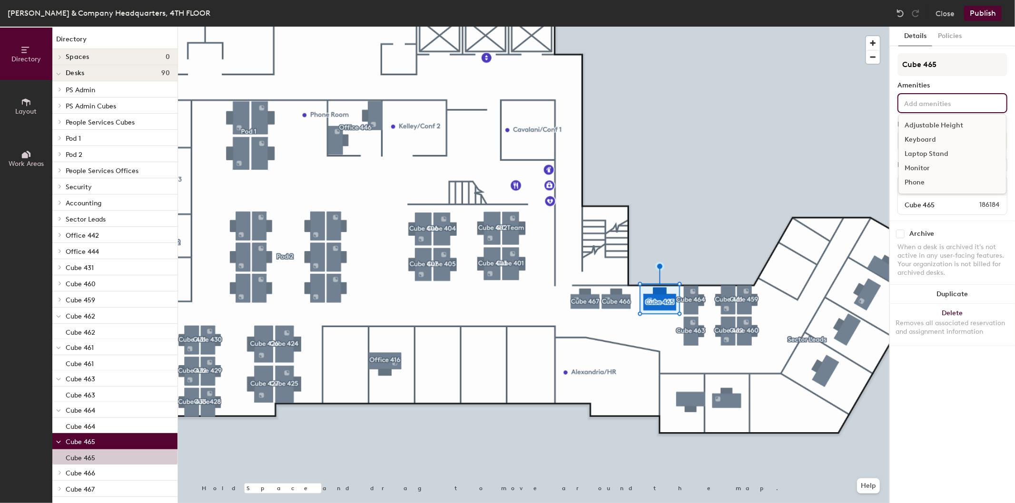  Describe the element at coordinates (952, 140) in the screenshot. I see `div: Keyboard` at that location.